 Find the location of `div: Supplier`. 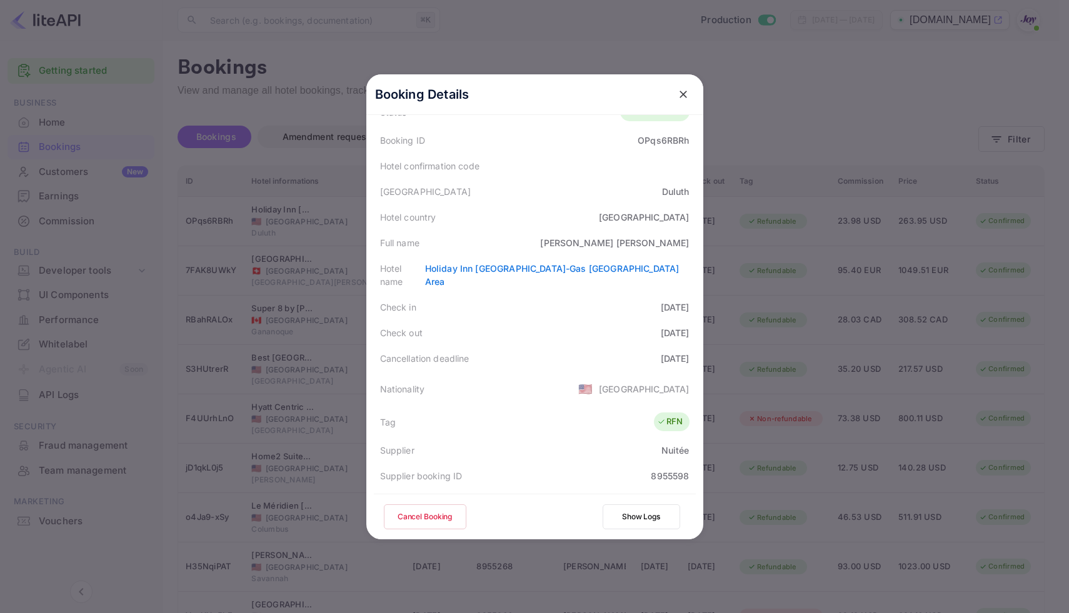

div: Supplier is located at coordinates (397, 450).